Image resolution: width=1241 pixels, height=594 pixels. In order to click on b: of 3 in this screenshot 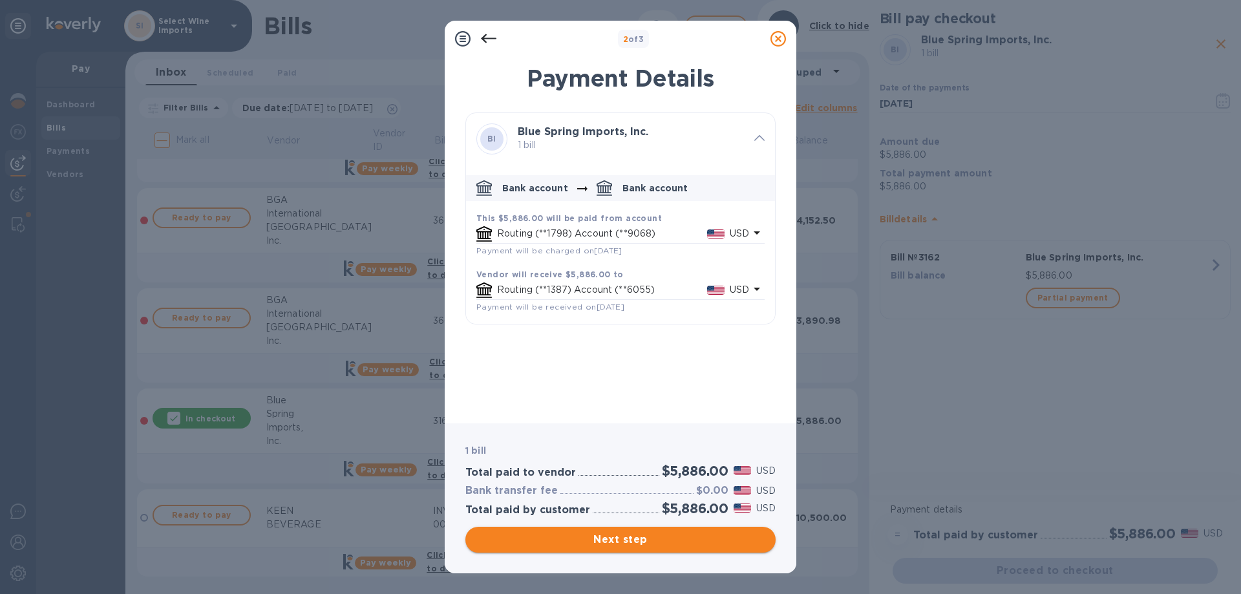, I will do `click(633, 39)`.